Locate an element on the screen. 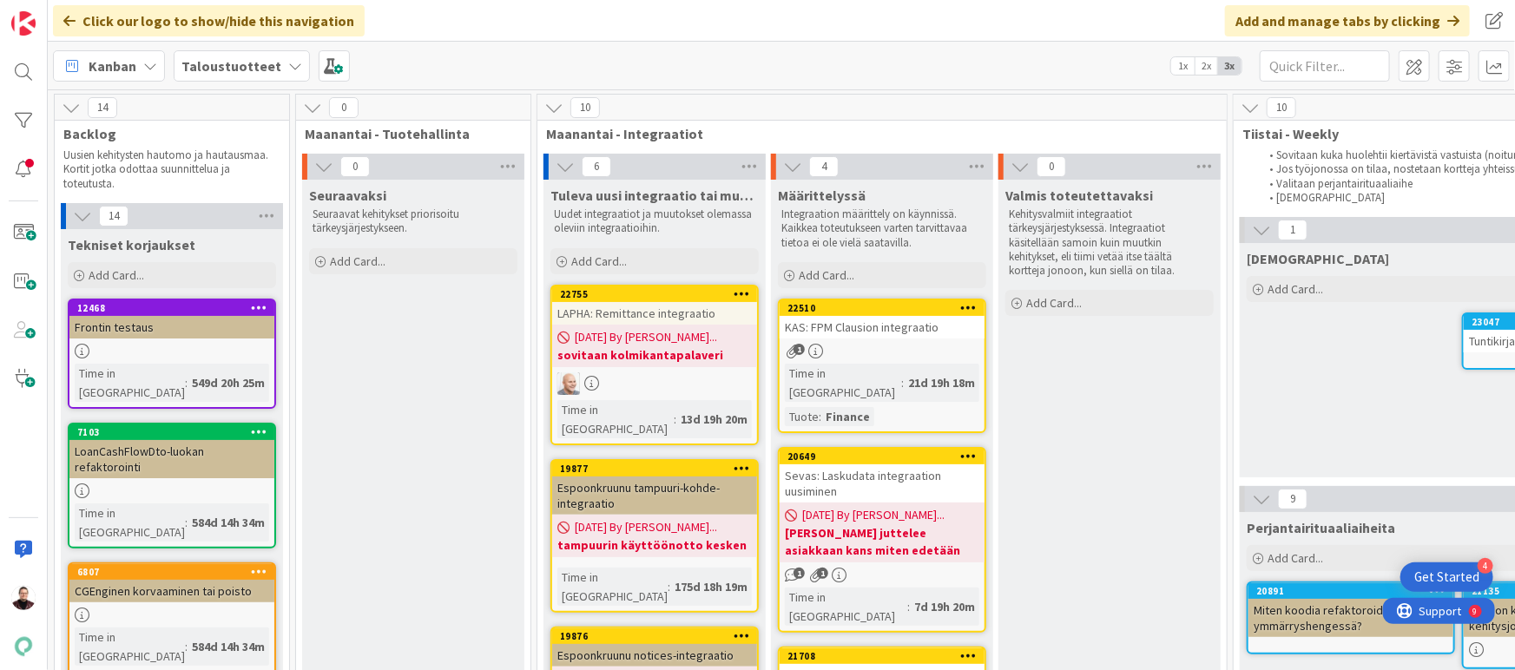 Image resolution: width=1515 pixels, height=670 pixels. div: 20891Miten koodia refaktoroidaan ymmärryshengessä? is located at coordinates (1351, 610).